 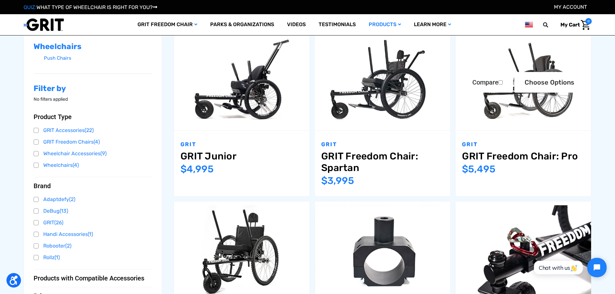 I want to click on a: Adaptdefy(2), so click(x=93, y=199).